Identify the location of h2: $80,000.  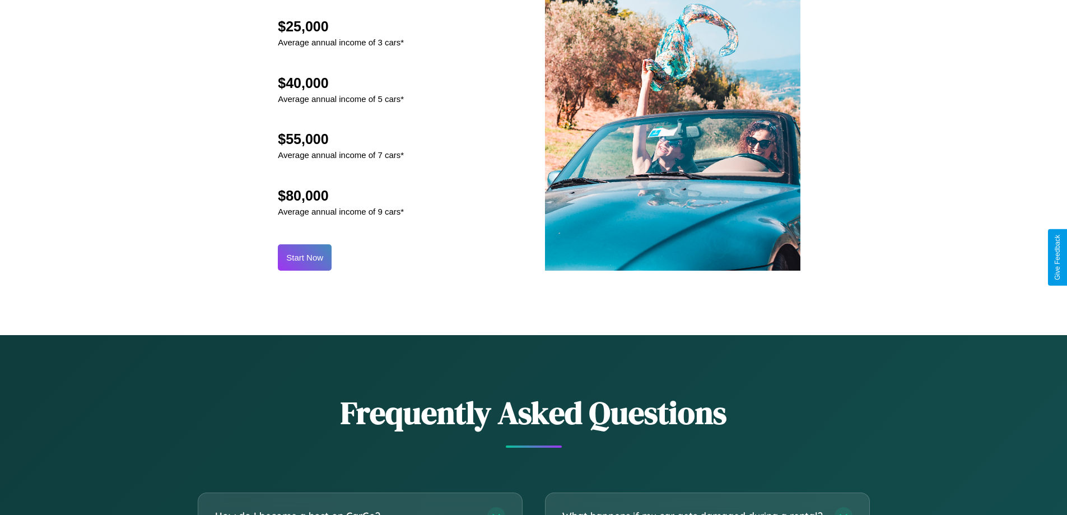
(340, 195).